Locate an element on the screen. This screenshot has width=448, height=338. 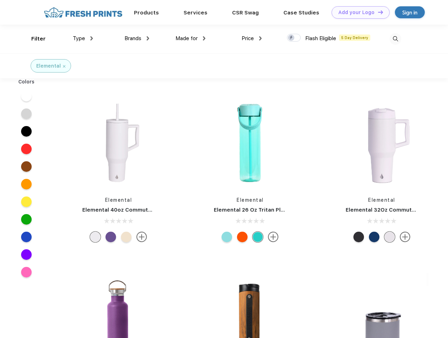
div: Black is located at coordinates (359, 237).